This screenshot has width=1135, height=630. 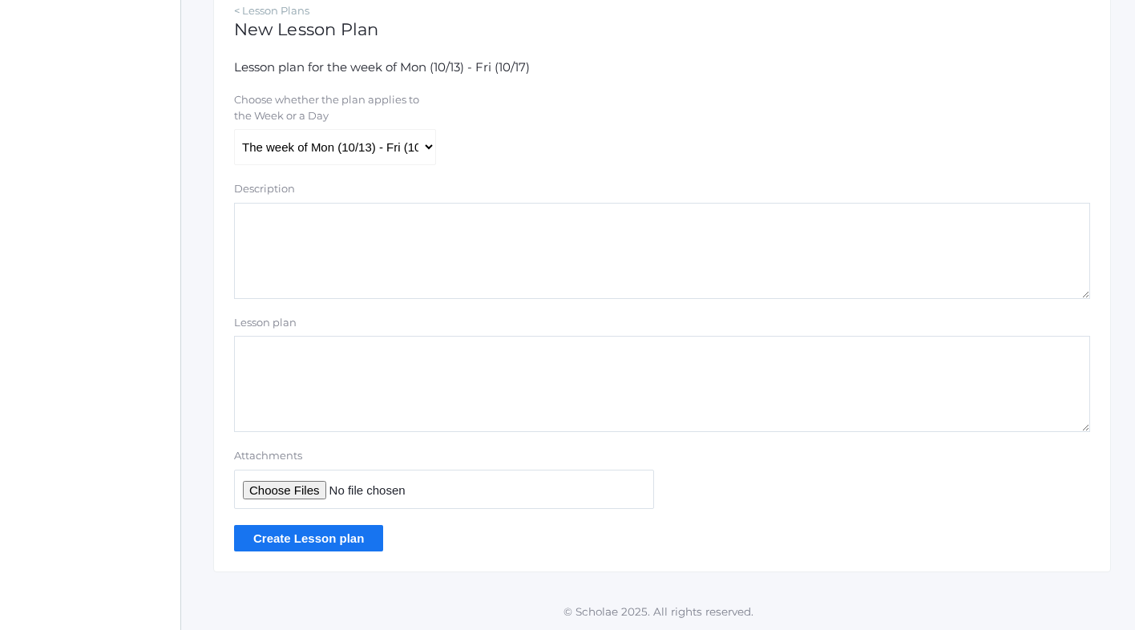 What do you see at coordinates (309, 538) in the screenshot?
I see `input: Create Lesson plan` at bounding box center [309, 538].